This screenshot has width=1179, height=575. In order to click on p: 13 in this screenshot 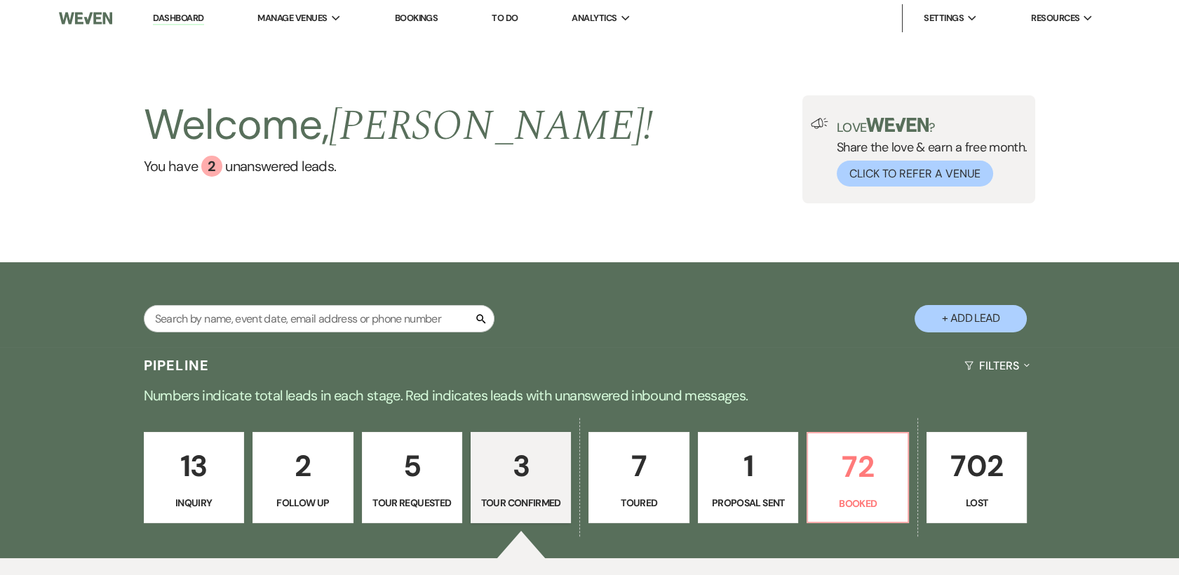, I will do `click(194, 466)`.